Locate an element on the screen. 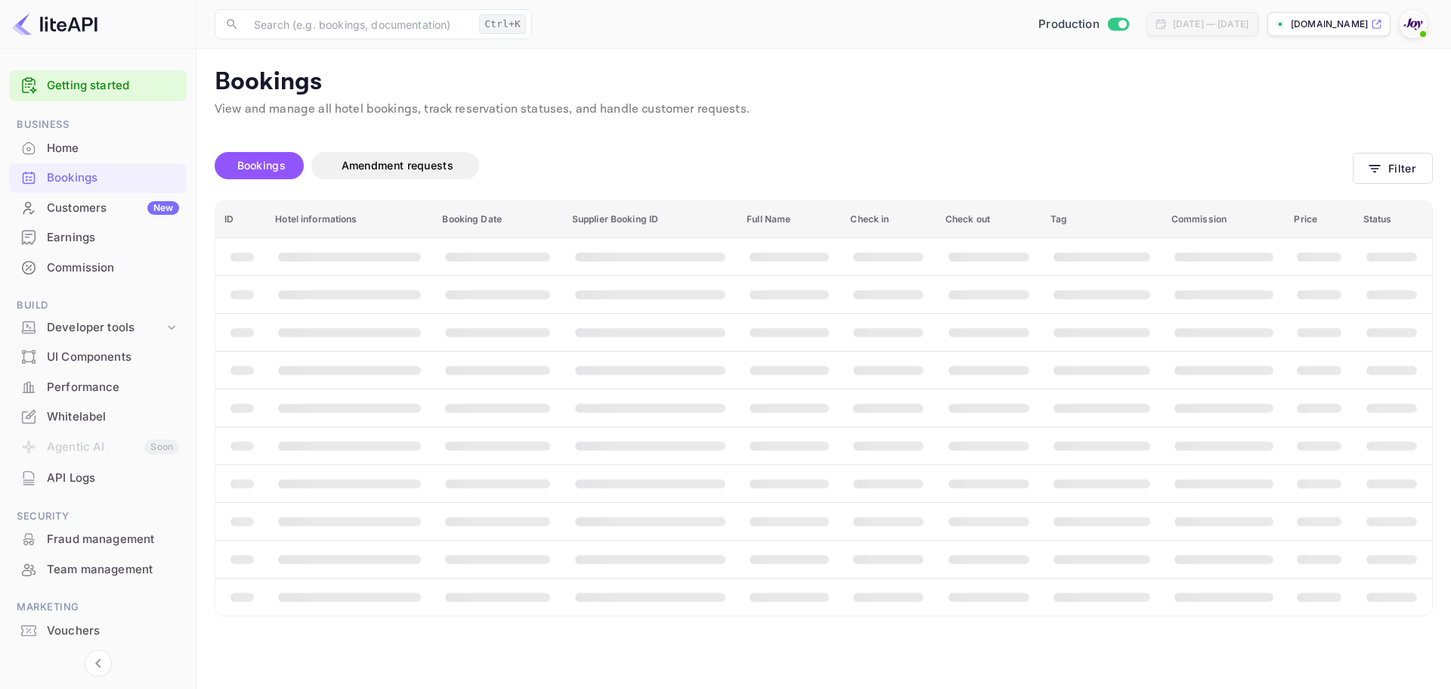 Image resolution: width=1451 pixels, height=689 pixels. div: Getting started is located at coordinates (98, 85).